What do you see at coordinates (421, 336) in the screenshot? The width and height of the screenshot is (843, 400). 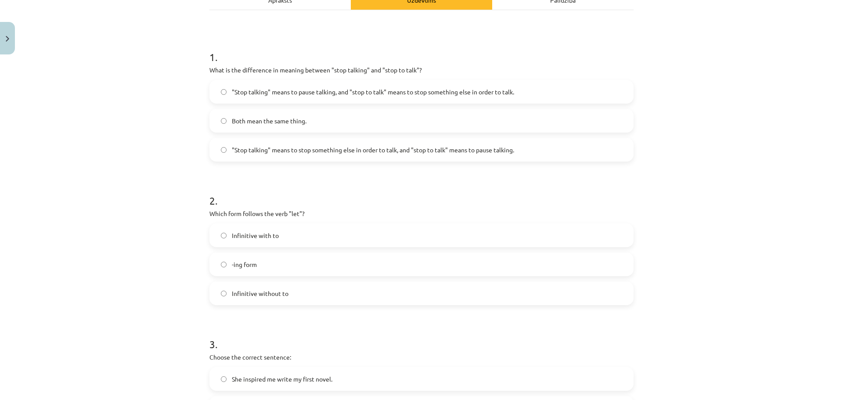 I see `h1: 3 .` at bounding box center [421, 336].